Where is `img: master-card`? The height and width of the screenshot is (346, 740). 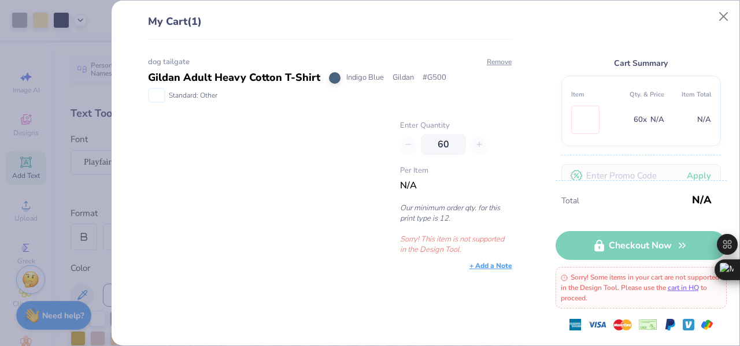
img: master-card is located at coordinates (623, 325).